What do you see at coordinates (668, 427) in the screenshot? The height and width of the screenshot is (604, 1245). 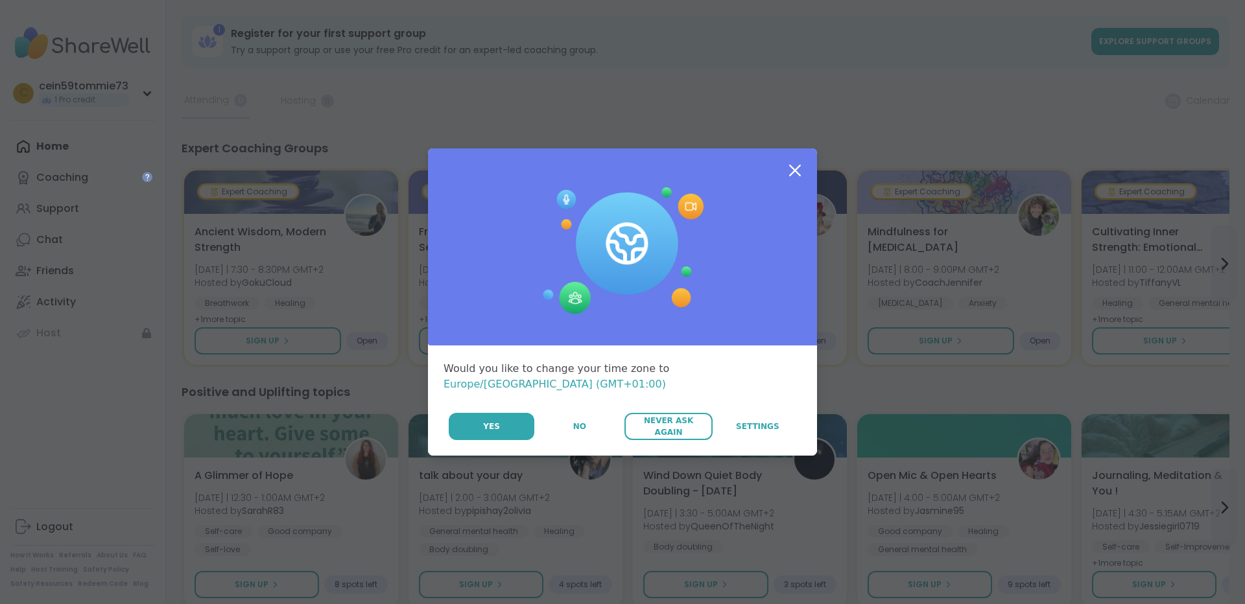 I see `span: Never Ask Again` at bounding box center [668, 427].